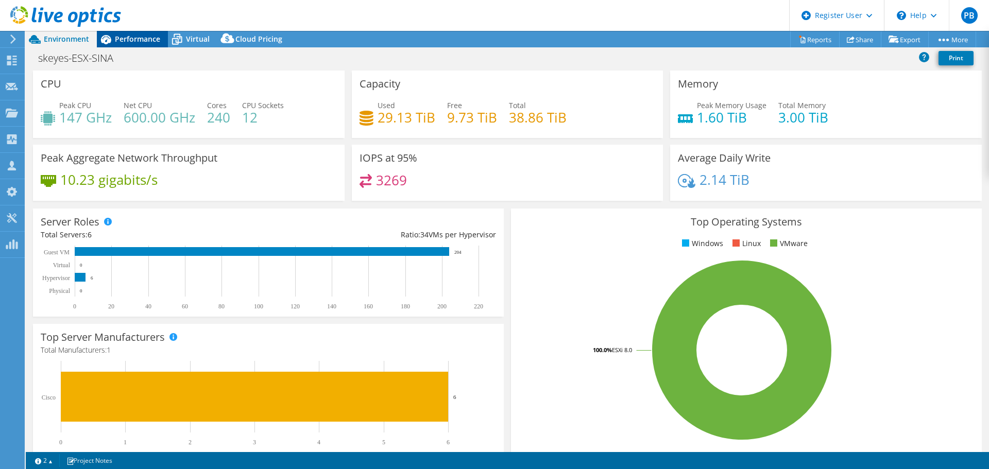 The width and height of the screenshot is (989, 469). I want to click on h4: 29.13 TiB, so click(407, 117).